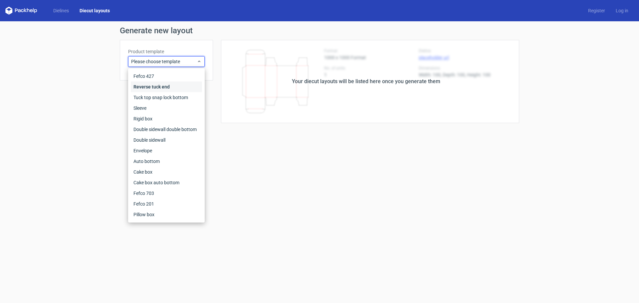 This screenshot has height=303, width=639. Describe the element at coordinates (166, 172) in the screenshot. I see `div: Cake box` at that location.